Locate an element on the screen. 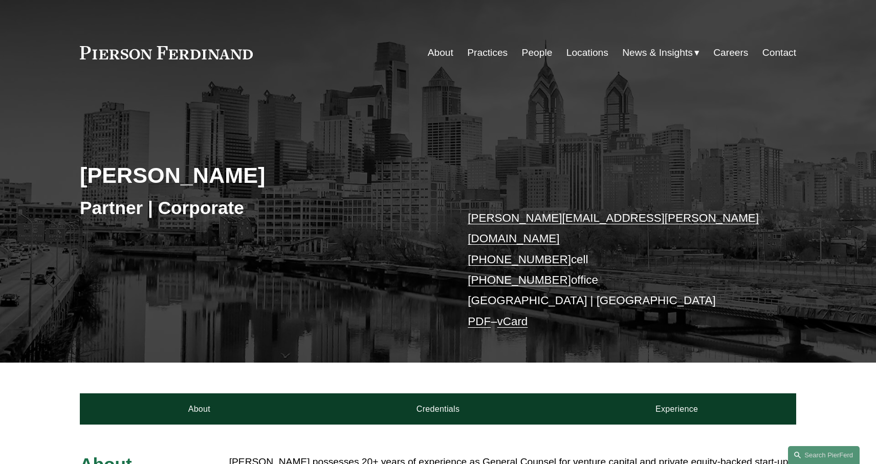  a: Practices is located at coordinates (487, 53).